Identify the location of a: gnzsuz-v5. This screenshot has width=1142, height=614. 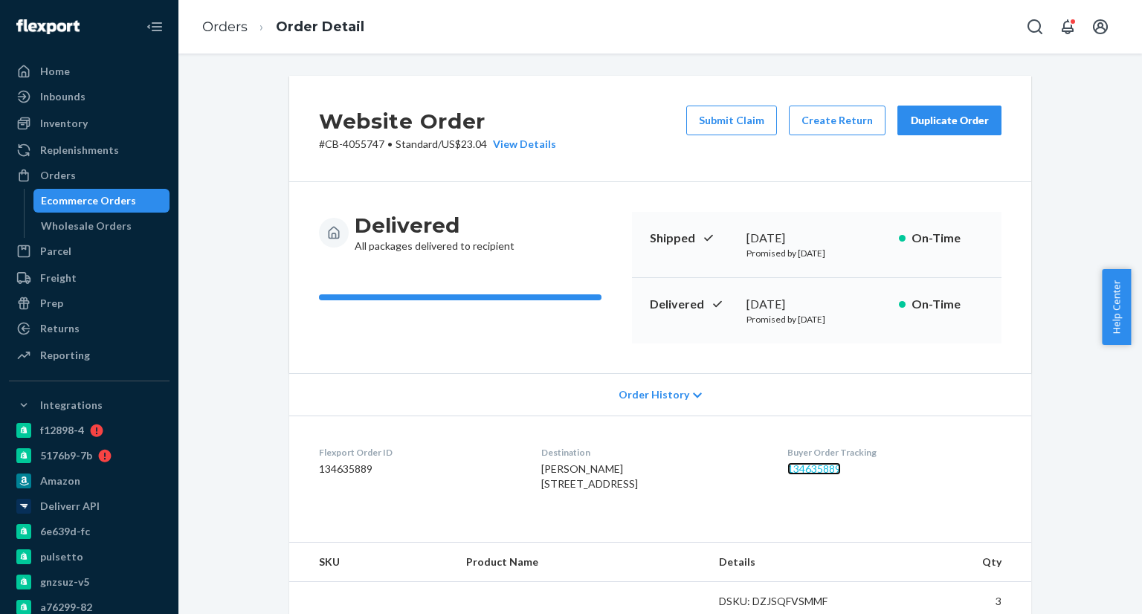
(89, 582).